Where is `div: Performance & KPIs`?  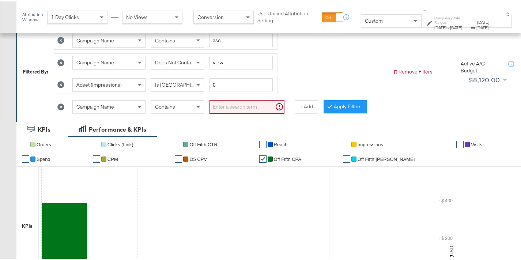 div: Performance & KPIs is located at coordinates (117, 128).